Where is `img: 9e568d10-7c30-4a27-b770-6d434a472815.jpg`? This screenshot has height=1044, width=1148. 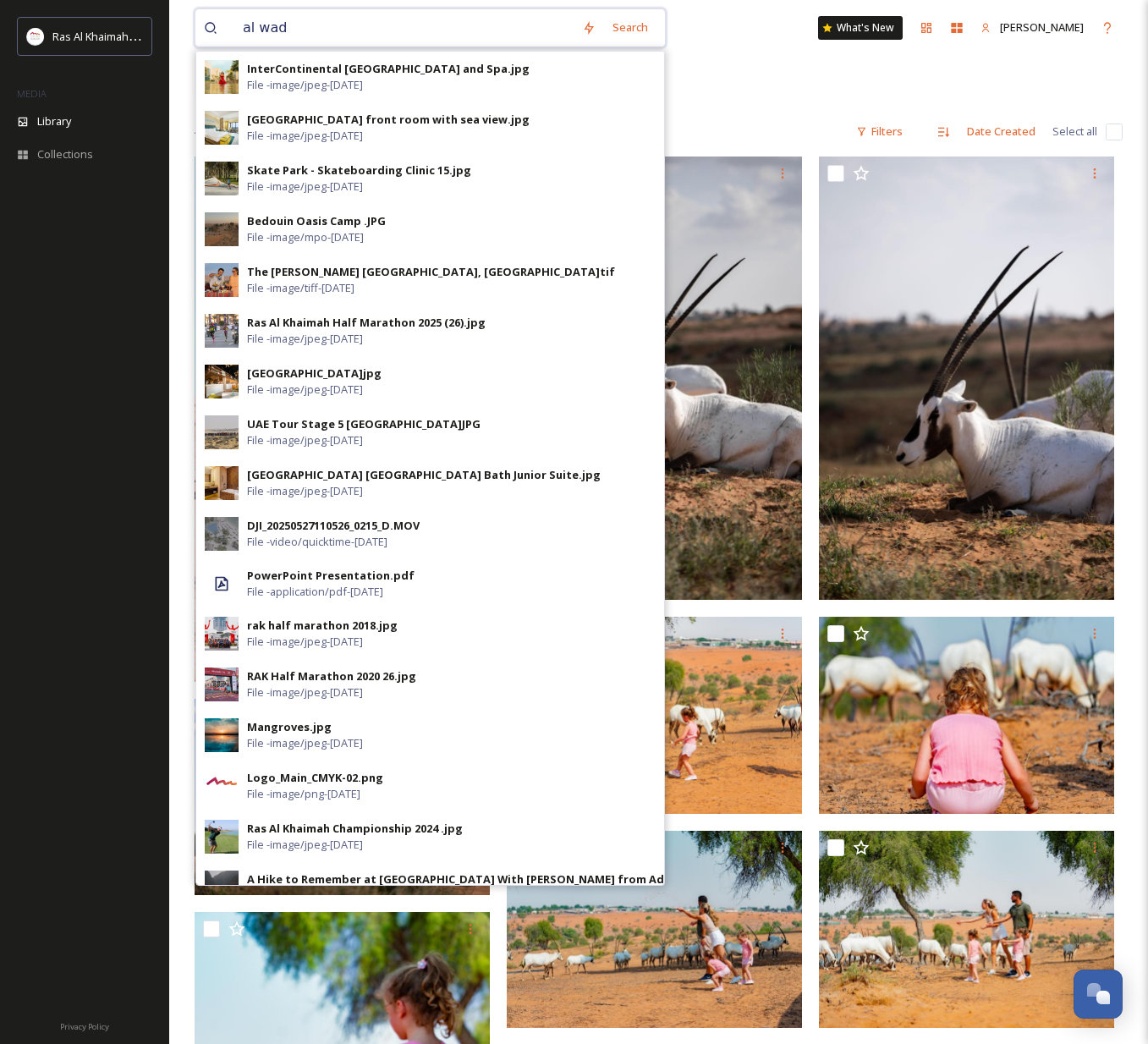
img: 9e568d10-7c30-4a27-b770-6d434a472815.jpg is located at coordinates (222, 483).